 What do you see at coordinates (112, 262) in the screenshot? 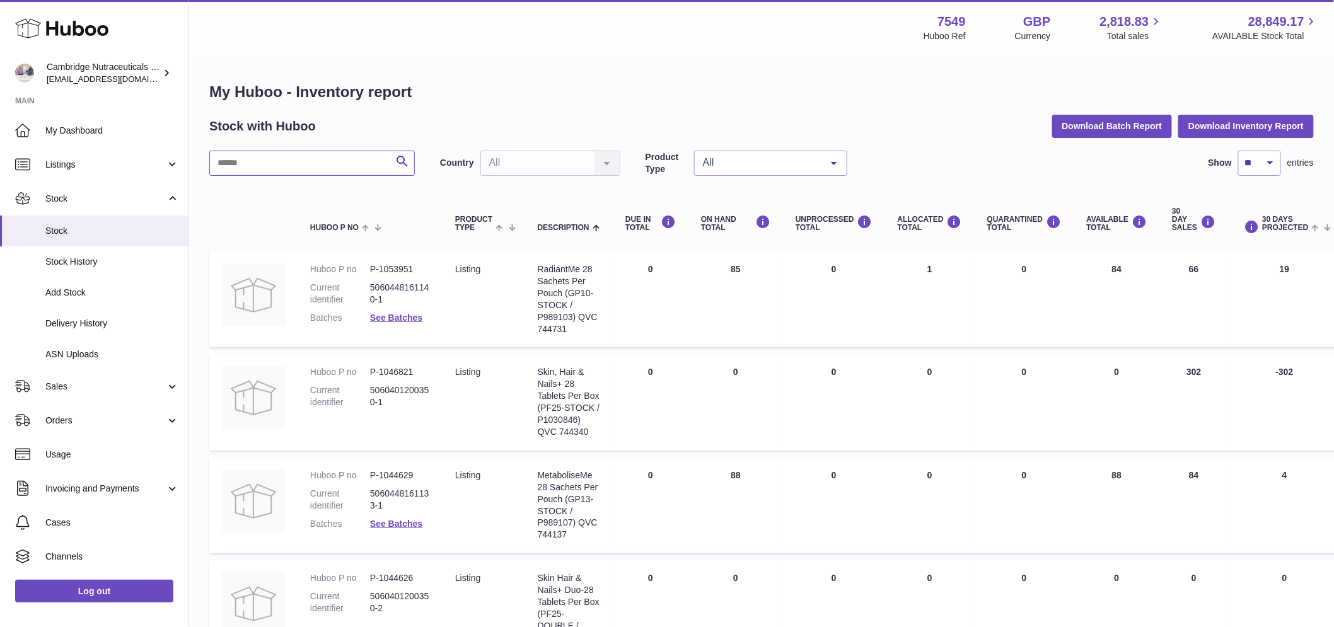
I see `span: Stock History` at bounding box center [112, 262].